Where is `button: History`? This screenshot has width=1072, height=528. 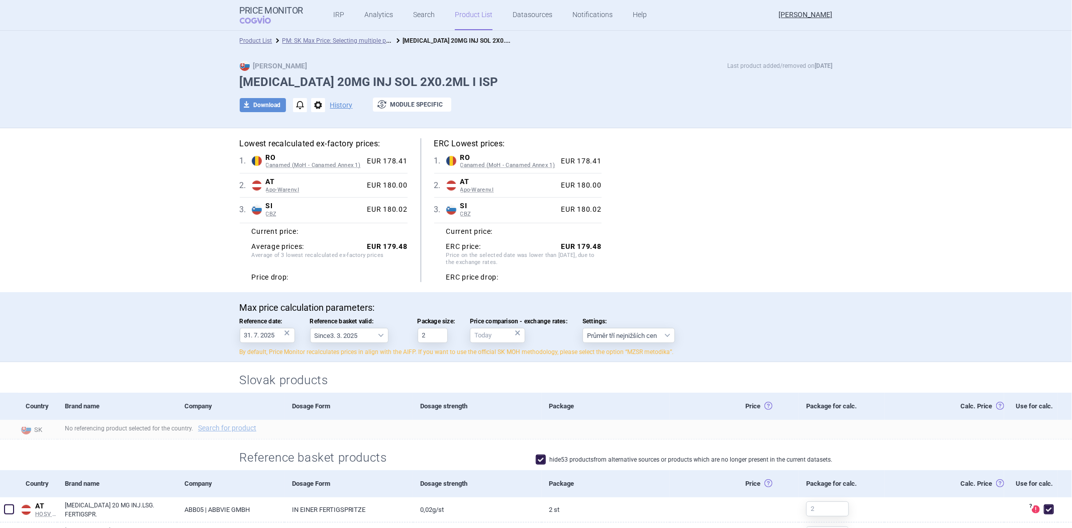 button: History is located at coordinates (341, 105).